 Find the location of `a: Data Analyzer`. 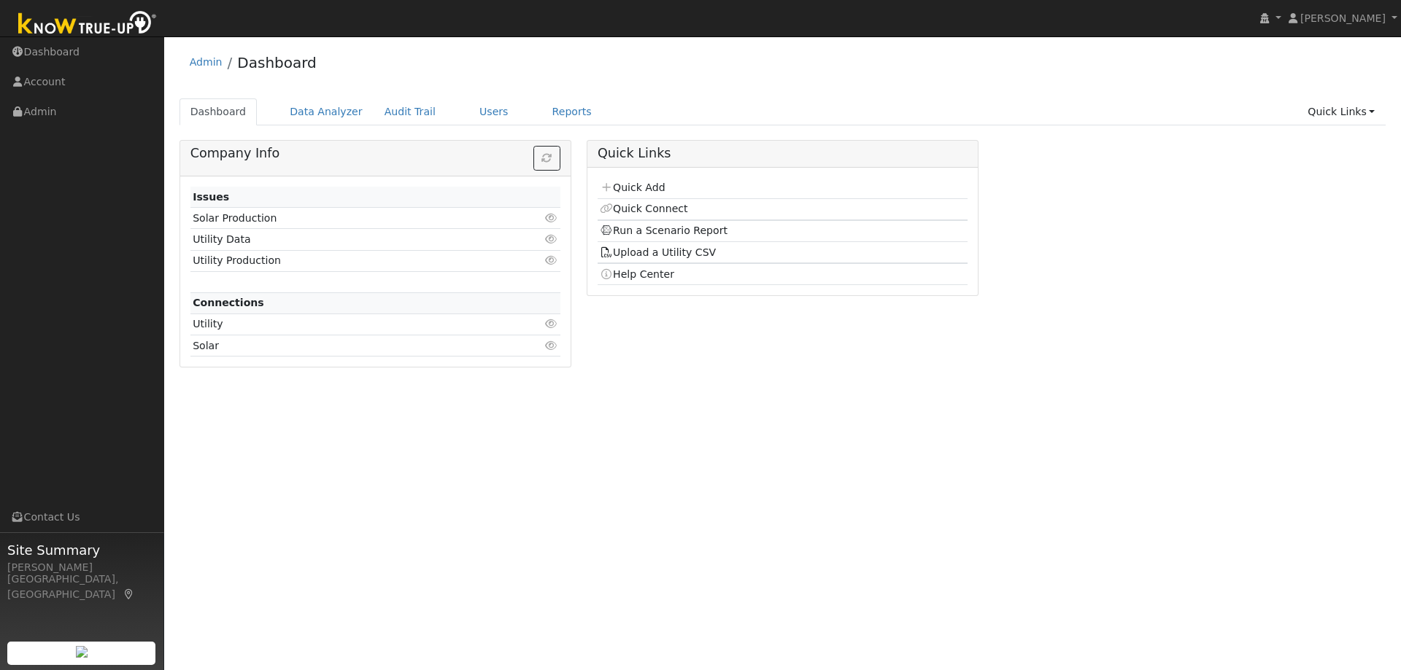

a: Data Analyzer is located at coordinates (326, 112).